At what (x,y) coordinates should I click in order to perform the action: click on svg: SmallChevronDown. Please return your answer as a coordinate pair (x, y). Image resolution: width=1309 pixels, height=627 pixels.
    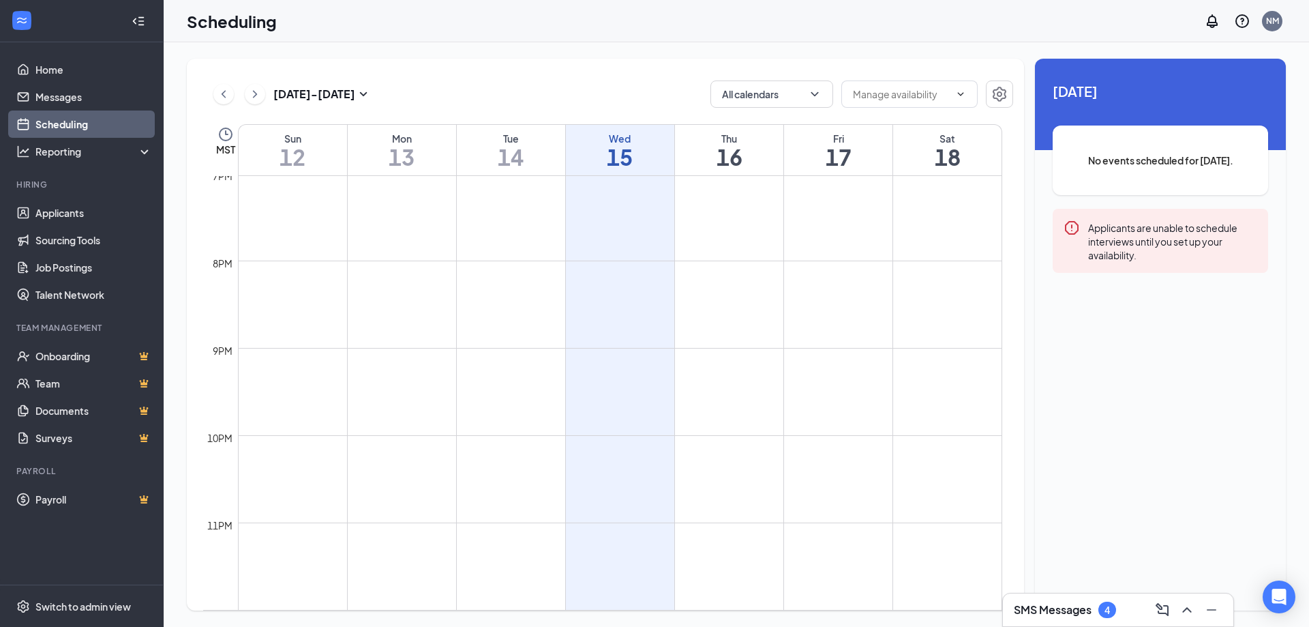
    Looking at the image, I should click on (363, 94).